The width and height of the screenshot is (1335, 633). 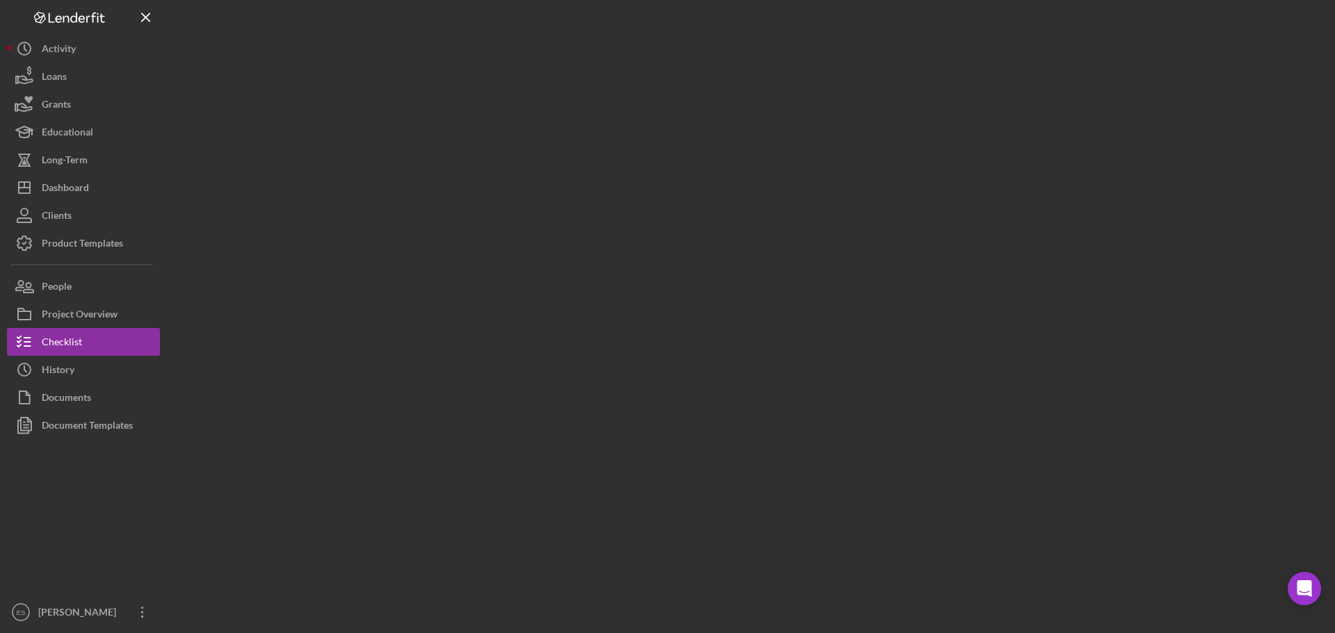 What do you see at coordinates (83, 188) in the screenshot?
I see `a: Dashboard` at bounding box center [83, 188].